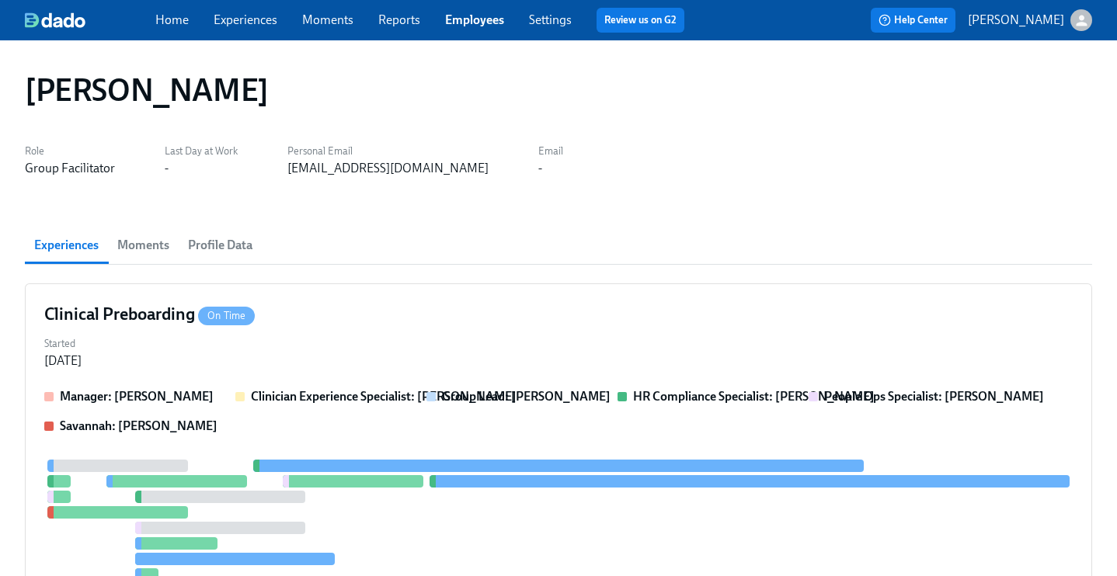  I want to click on label: Role, so click(70, 151).